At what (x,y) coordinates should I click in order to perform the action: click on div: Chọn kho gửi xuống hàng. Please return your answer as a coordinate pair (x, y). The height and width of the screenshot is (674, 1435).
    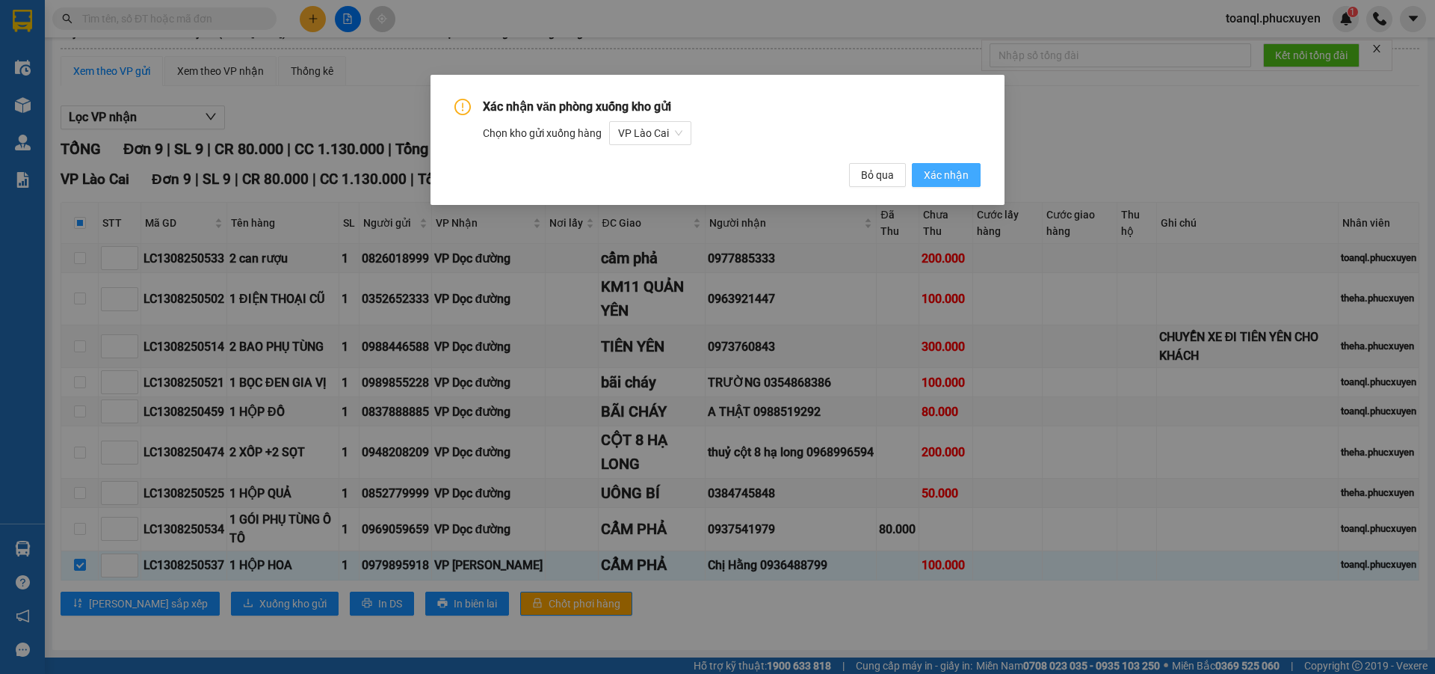
    Looking at the image, I should click on (732, 133).